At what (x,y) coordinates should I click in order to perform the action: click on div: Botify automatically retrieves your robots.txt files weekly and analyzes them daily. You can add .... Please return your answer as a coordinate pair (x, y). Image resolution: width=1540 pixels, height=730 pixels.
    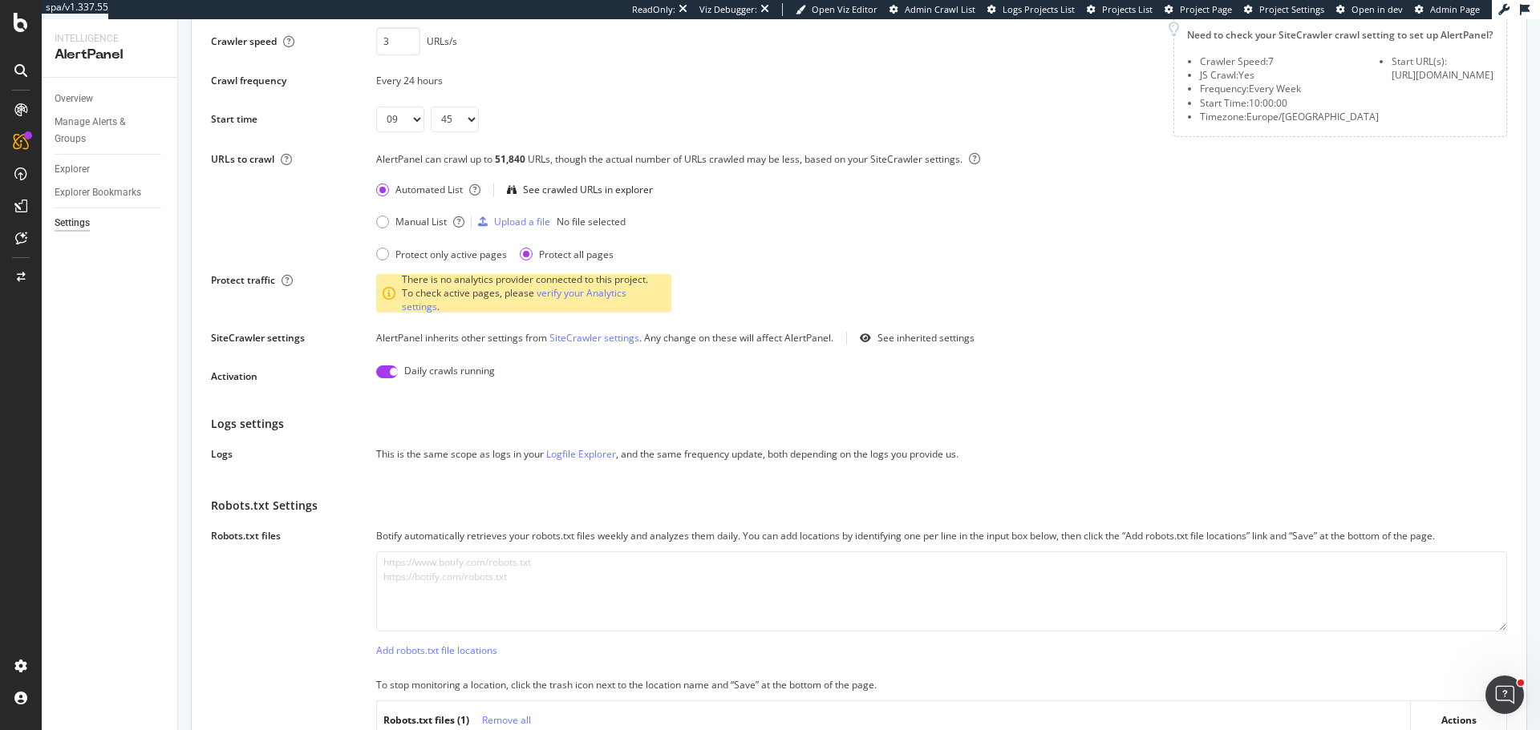
    Looking at the image, I should click on (941, 536).